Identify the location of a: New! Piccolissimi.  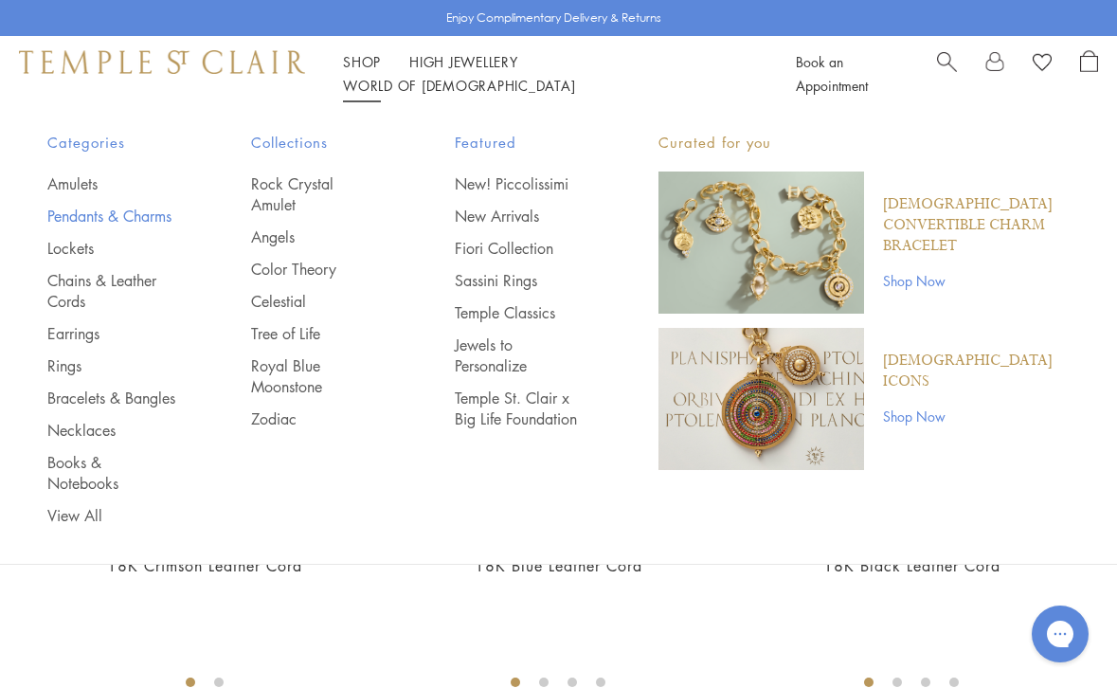
(518, 184).